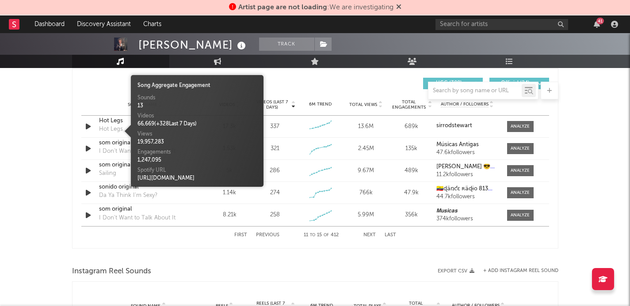 This screenshot has height=306, width=630. What do you see at coordinates (467, 126) in the screenshot?
I see `a: sirrodstewart` at bounding box center [467, 126].